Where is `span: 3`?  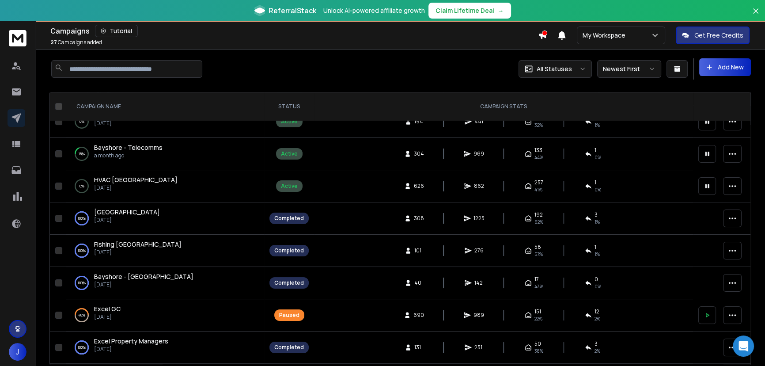 span: 3 is located at coordinates (596, 215).